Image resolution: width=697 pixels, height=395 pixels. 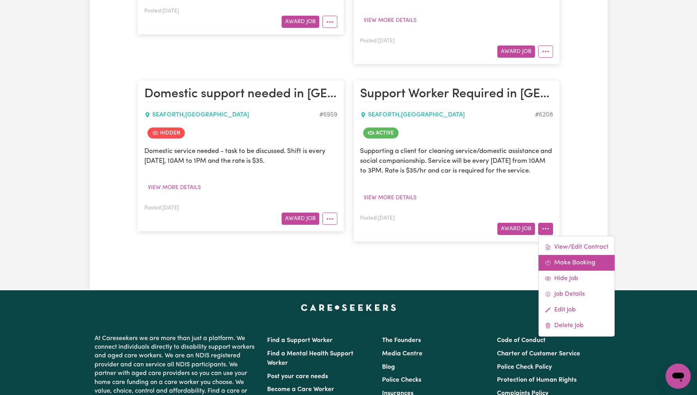 What do you see at coordinates (310, 359) in the screenshot?
I see `a: Find a Mental Health Support Worker` at bounding box center [310, 359].